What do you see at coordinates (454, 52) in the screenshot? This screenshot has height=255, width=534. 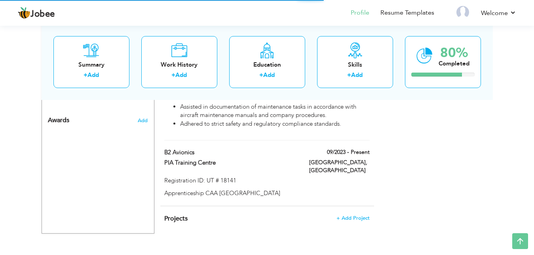 I see `div: 80%` at bounding box center [454, 52].